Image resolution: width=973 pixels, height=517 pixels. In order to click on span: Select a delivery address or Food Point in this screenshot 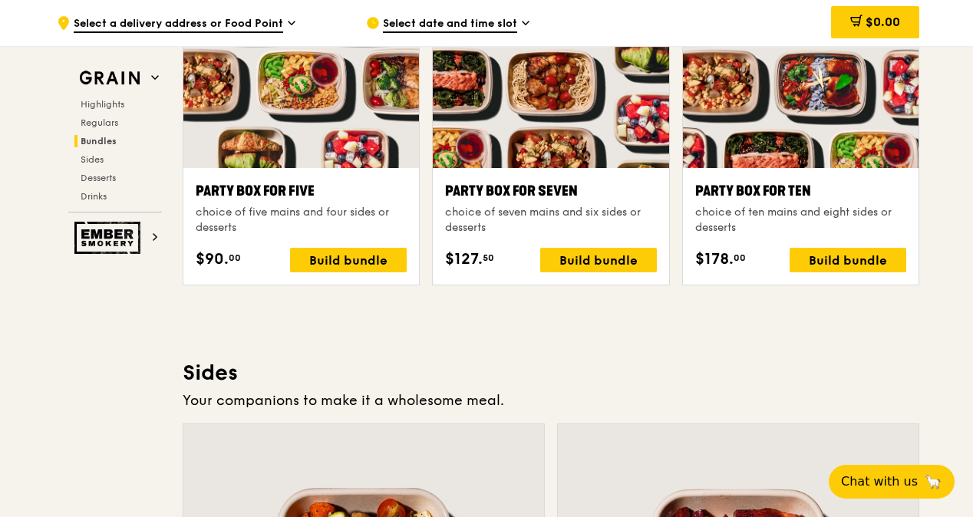, I will do `click(178, 25)`.